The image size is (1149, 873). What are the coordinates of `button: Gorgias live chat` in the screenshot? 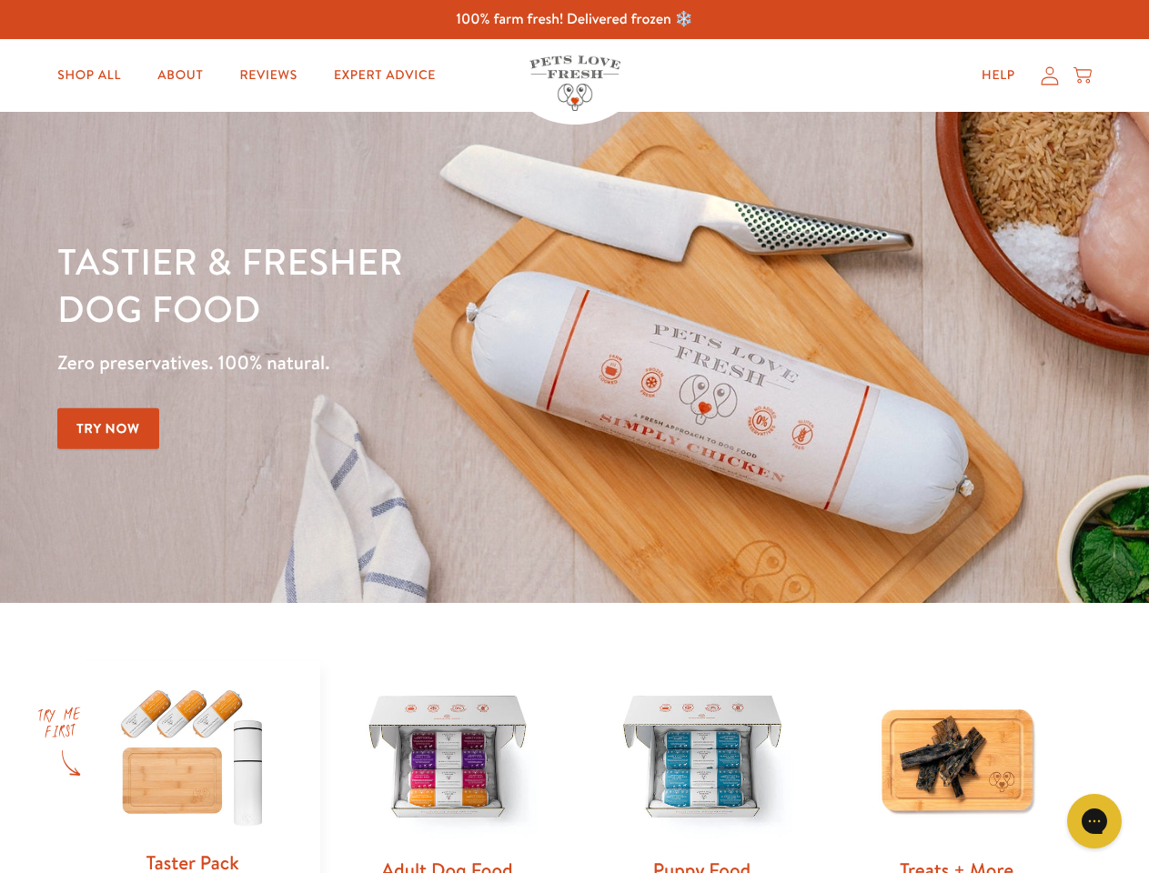 It's located at (36, 34).